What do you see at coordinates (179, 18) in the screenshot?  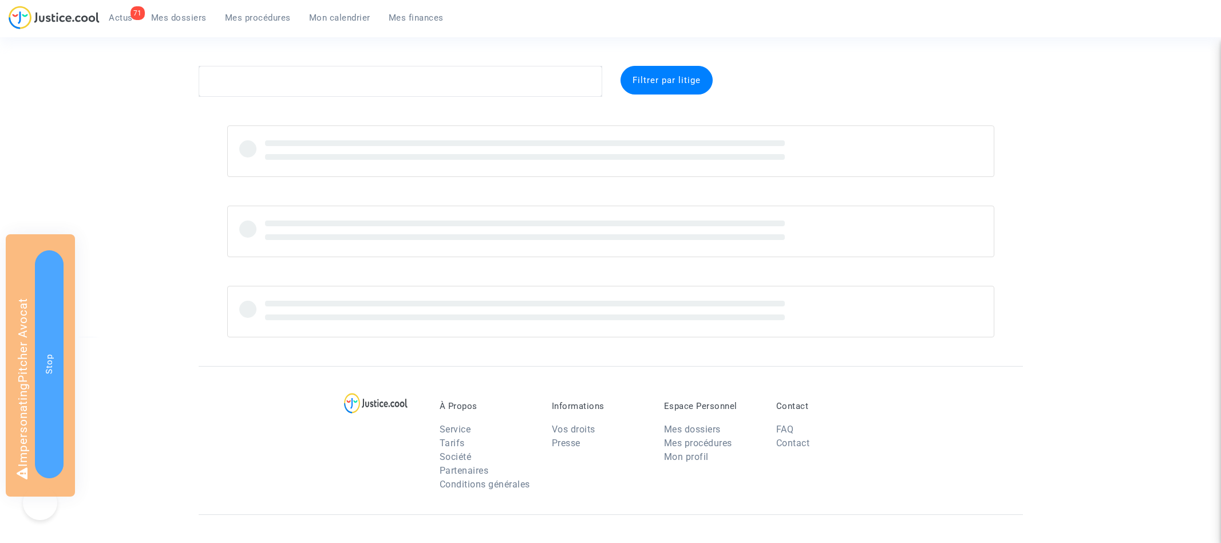 I see `span: Mes dossiers` at bounding box center [179, 18].